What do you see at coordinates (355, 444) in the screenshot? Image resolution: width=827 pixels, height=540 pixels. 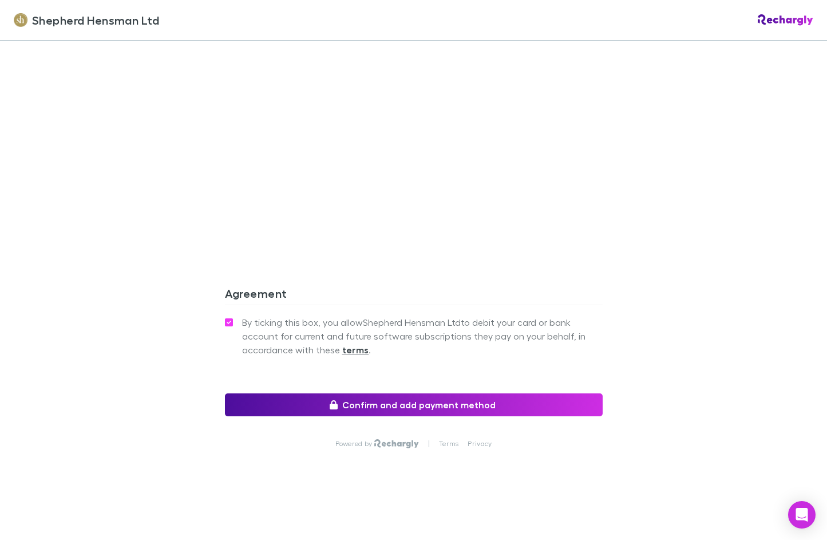 I see `p: Powered by` at bounding box center [355, 444].